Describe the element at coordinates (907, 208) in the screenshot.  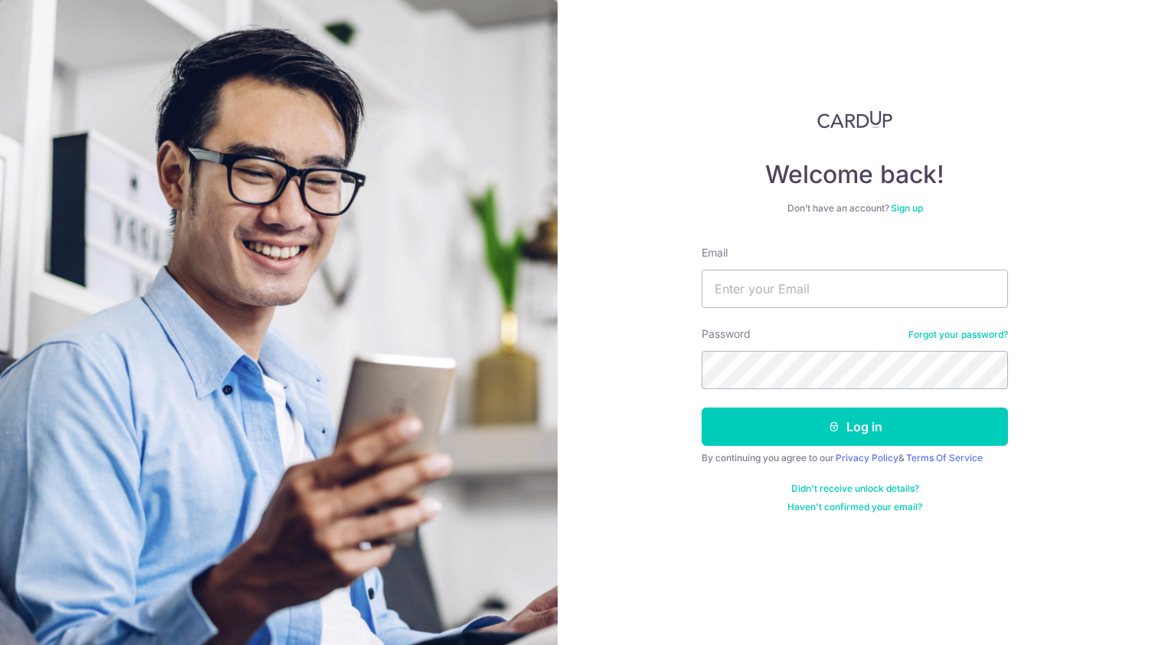
I see `a: Sign up` at that location.